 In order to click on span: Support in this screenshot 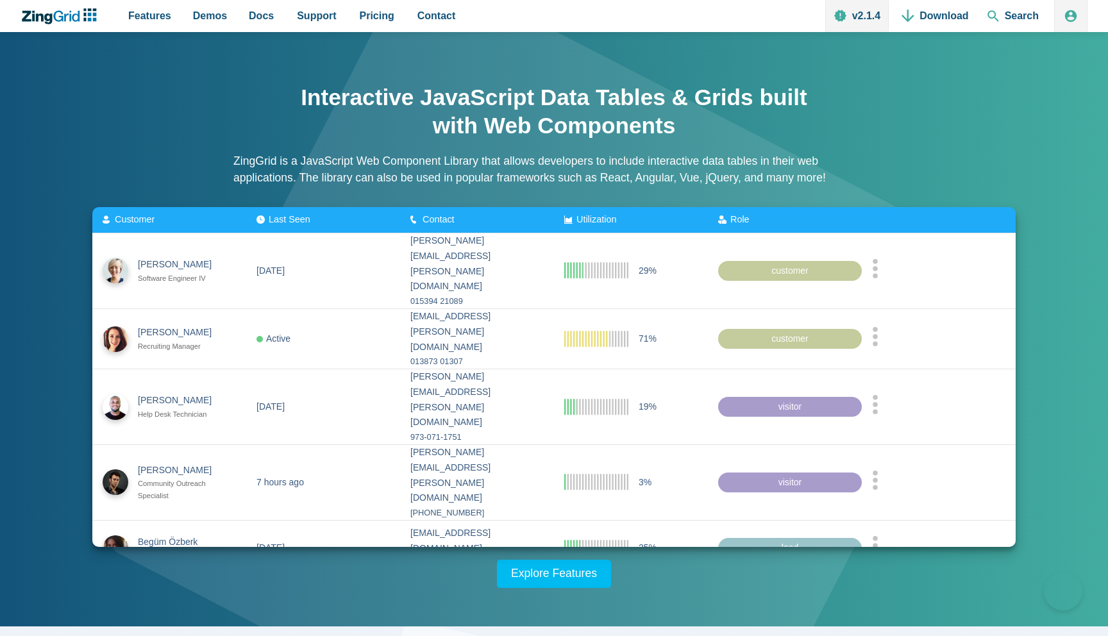, I will do `click(316, 15)`.